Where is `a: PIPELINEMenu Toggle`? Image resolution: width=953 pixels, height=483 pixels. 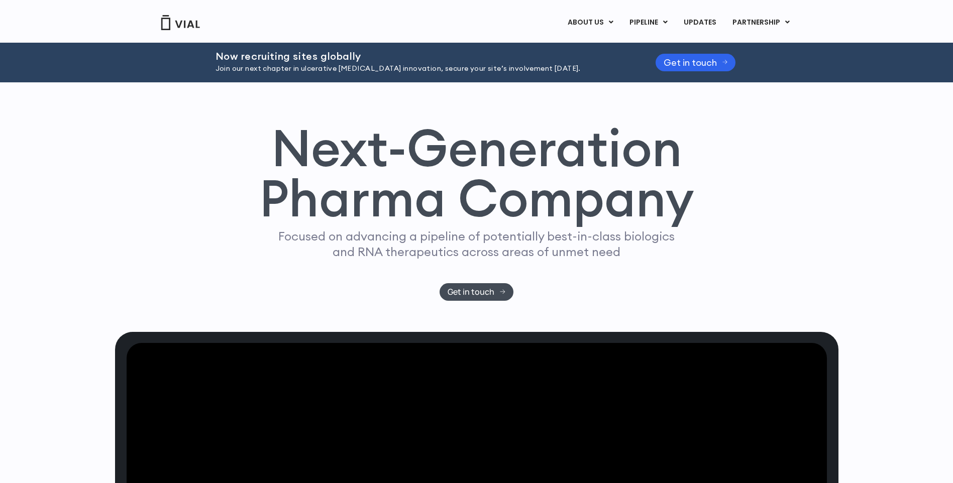
a: PIPELINEMenu Toggle is located at coordinates (648, 23).